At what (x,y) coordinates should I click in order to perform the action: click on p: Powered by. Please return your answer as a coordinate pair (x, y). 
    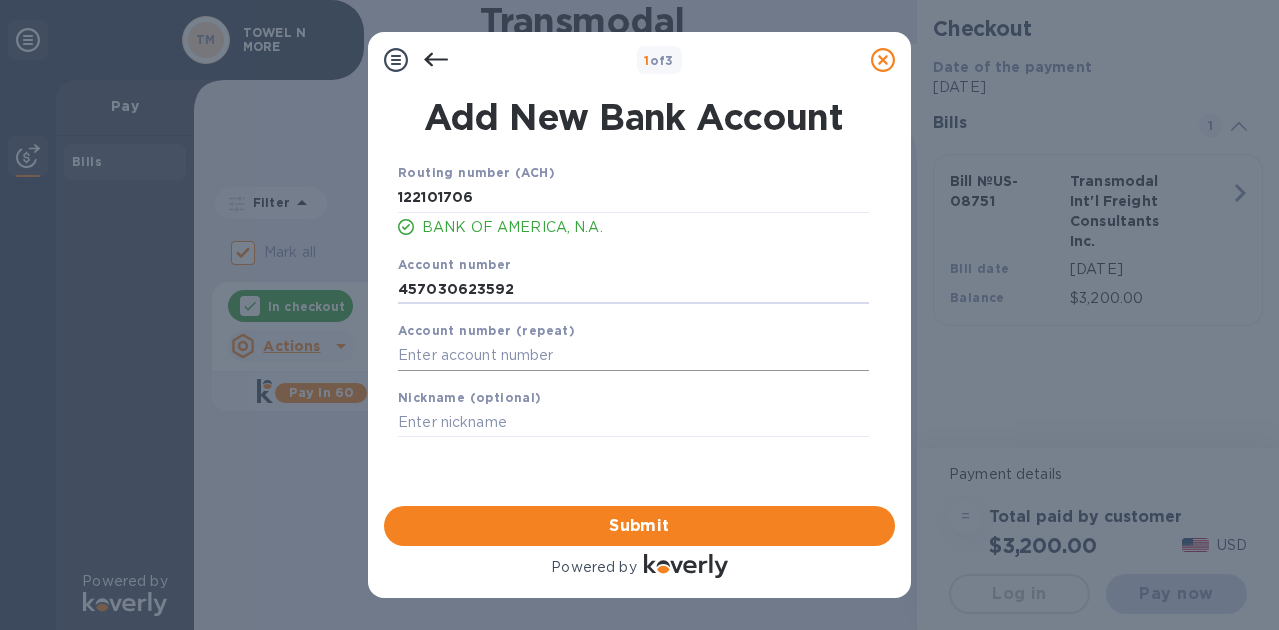
    Looking at the image, I should click on (593, 567).